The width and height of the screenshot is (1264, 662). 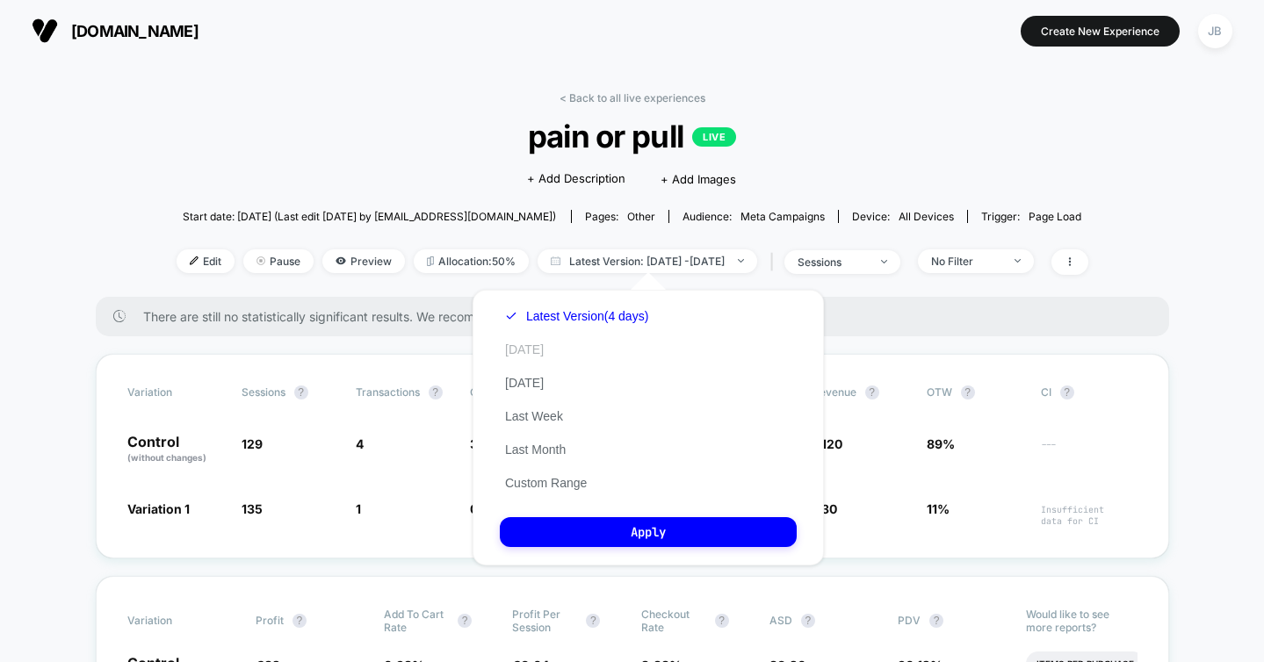 I want to click on span: CI, so click(x=1089, y=393).